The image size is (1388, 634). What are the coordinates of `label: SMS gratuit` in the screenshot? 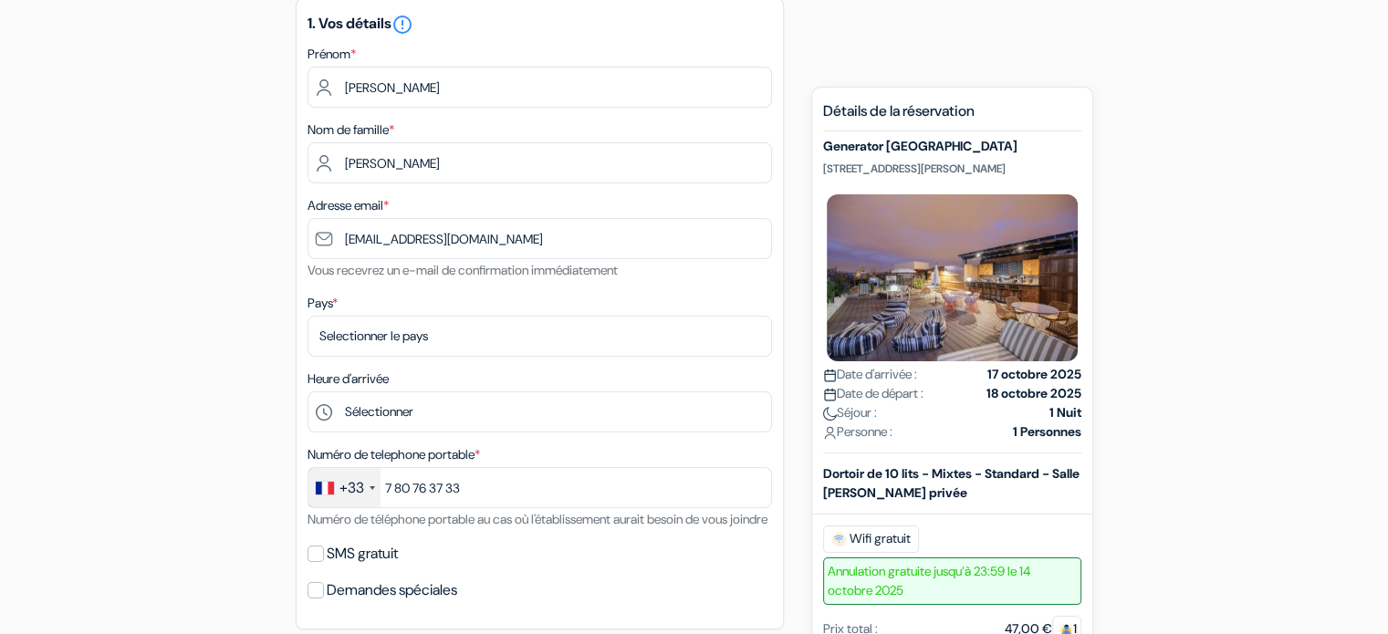 It's located at (362, 554).